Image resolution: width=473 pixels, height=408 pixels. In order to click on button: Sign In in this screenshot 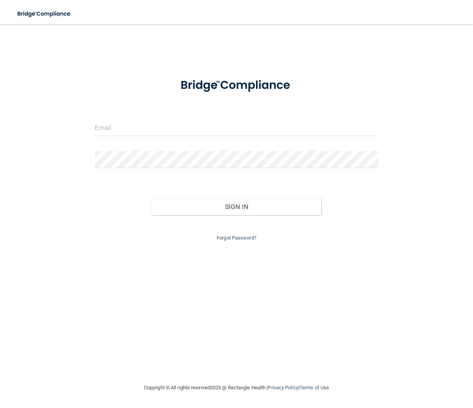, I will do `click(236, 207)`.